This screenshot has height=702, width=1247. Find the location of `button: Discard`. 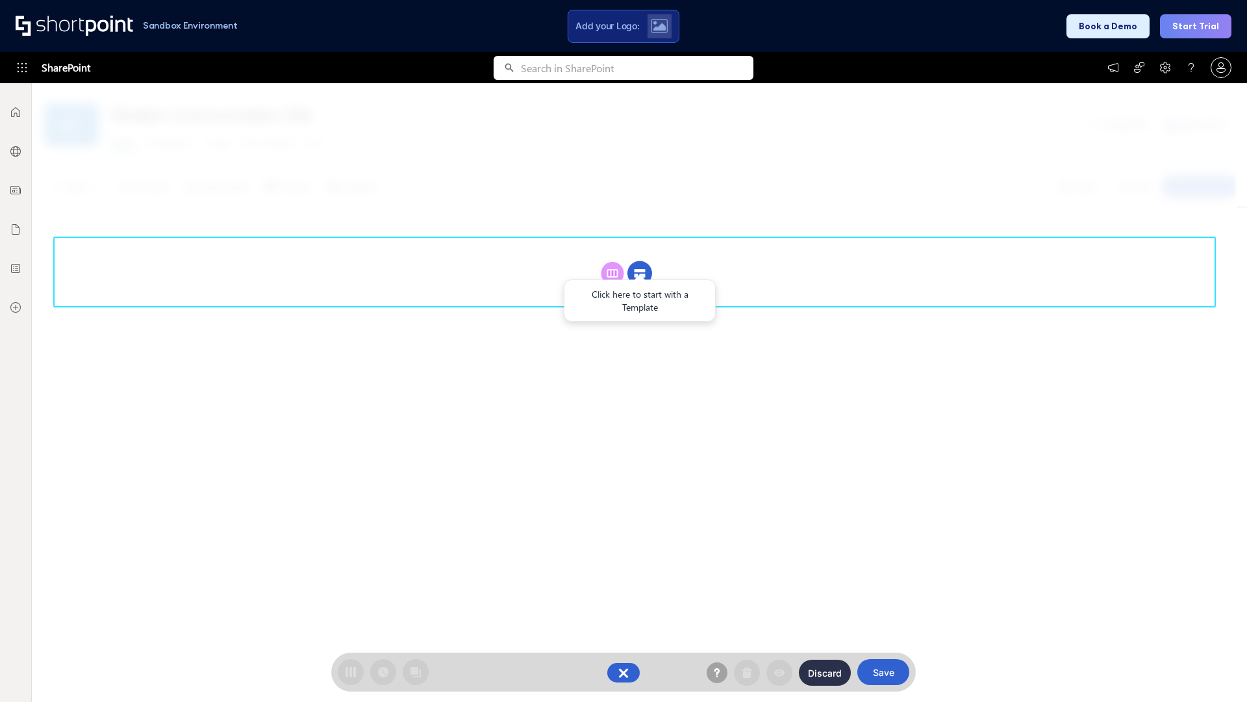

button: Discard is located at coordinates (825, 672).